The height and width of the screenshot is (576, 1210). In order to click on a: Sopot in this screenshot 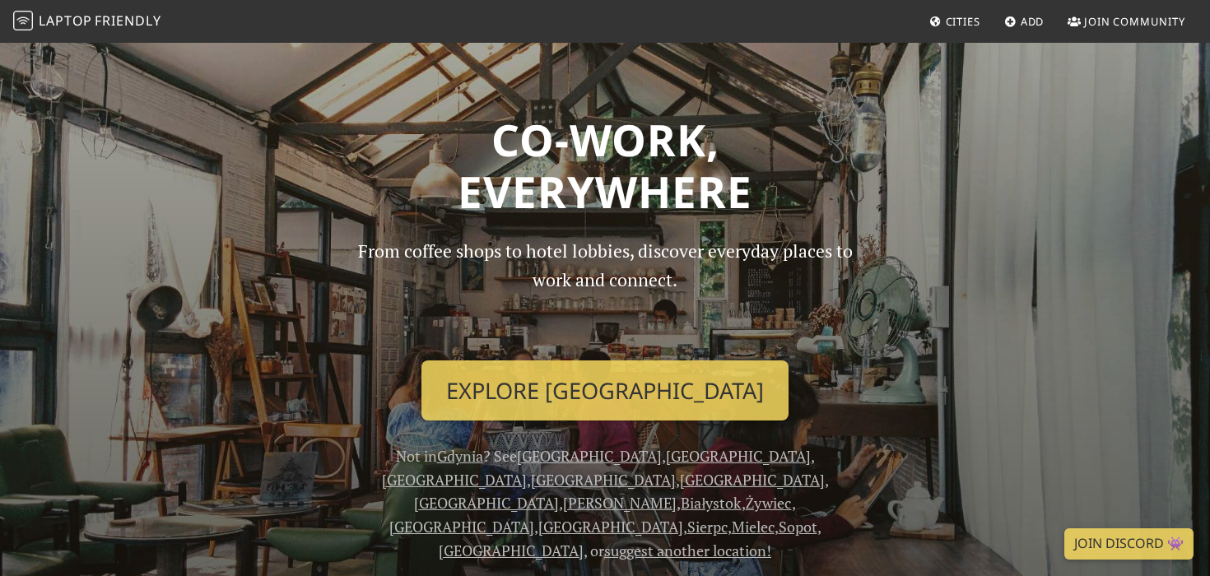, I will do `click(798, 527)`.